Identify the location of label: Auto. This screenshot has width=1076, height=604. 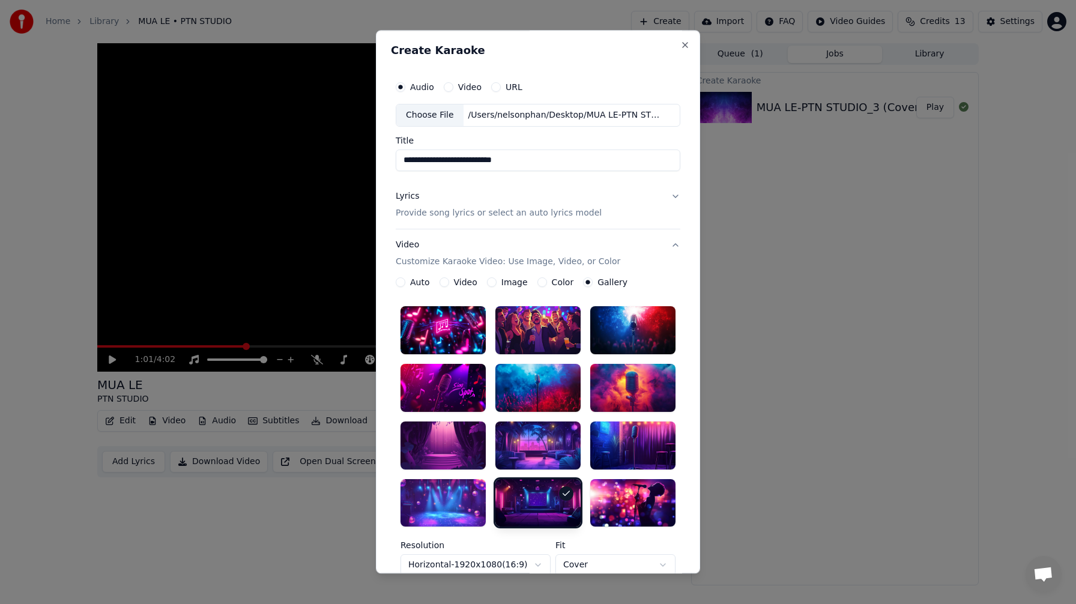
(420, 282).